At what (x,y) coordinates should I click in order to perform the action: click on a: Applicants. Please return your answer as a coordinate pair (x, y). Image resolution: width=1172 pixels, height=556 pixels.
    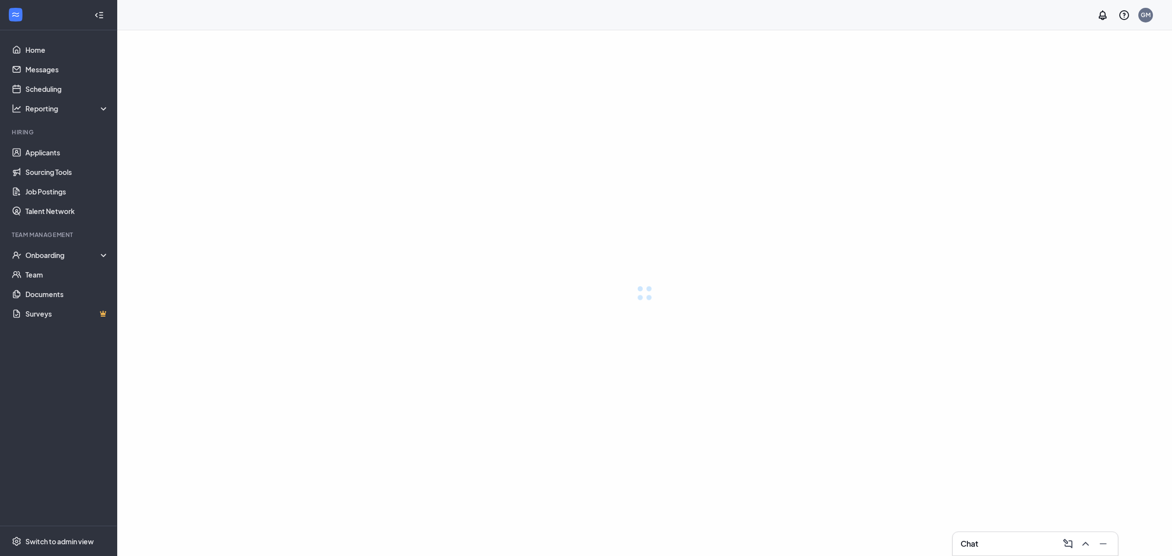
    Looking at the image, I should click on (67, 152).